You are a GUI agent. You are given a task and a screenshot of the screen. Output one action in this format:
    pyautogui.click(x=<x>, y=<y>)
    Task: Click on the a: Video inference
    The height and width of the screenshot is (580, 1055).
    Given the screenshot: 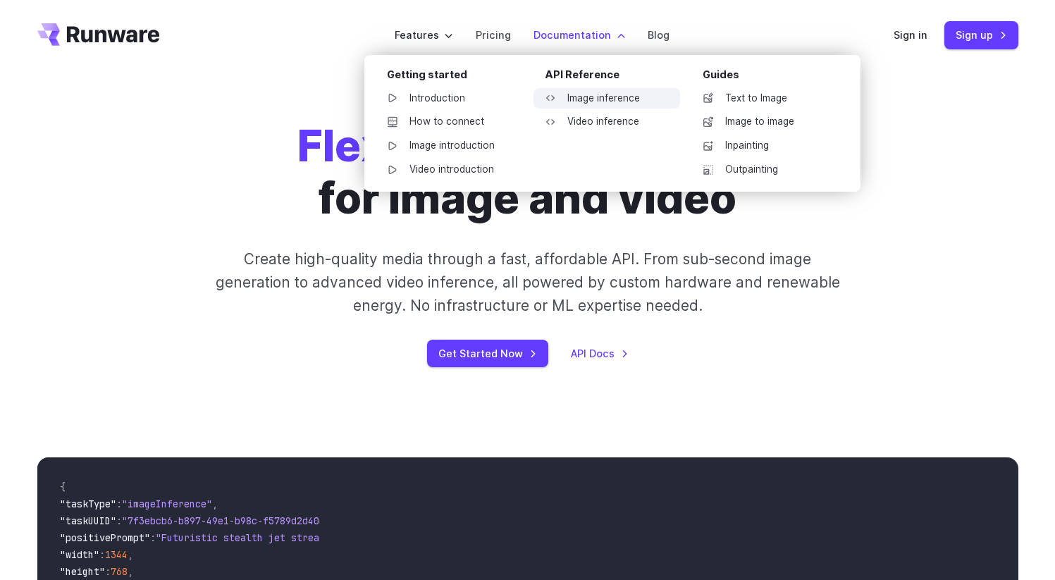 What is the action you would take?
    pyautogui.click(x=607, y=122)
    